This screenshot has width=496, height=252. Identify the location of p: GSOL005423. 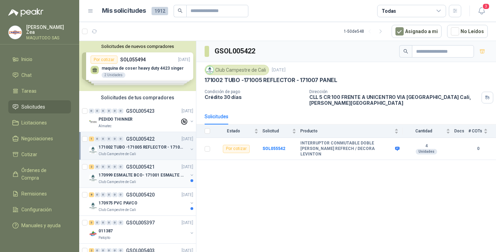
(140, 111).